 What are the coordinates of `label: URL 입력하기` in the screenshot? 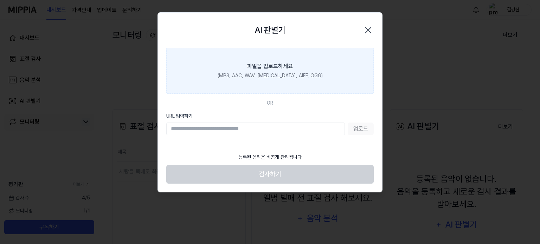 It's located at (270, 116).